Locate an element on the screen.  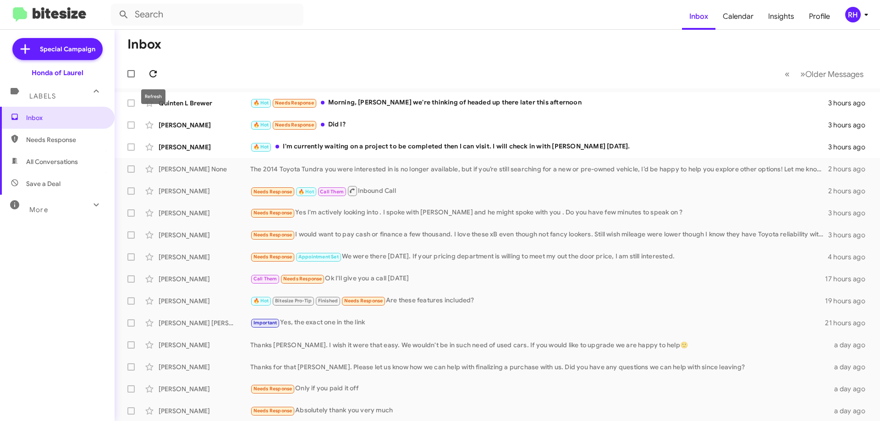
span: Bitesize Pro-Tip is located at coordinates (293, 301).